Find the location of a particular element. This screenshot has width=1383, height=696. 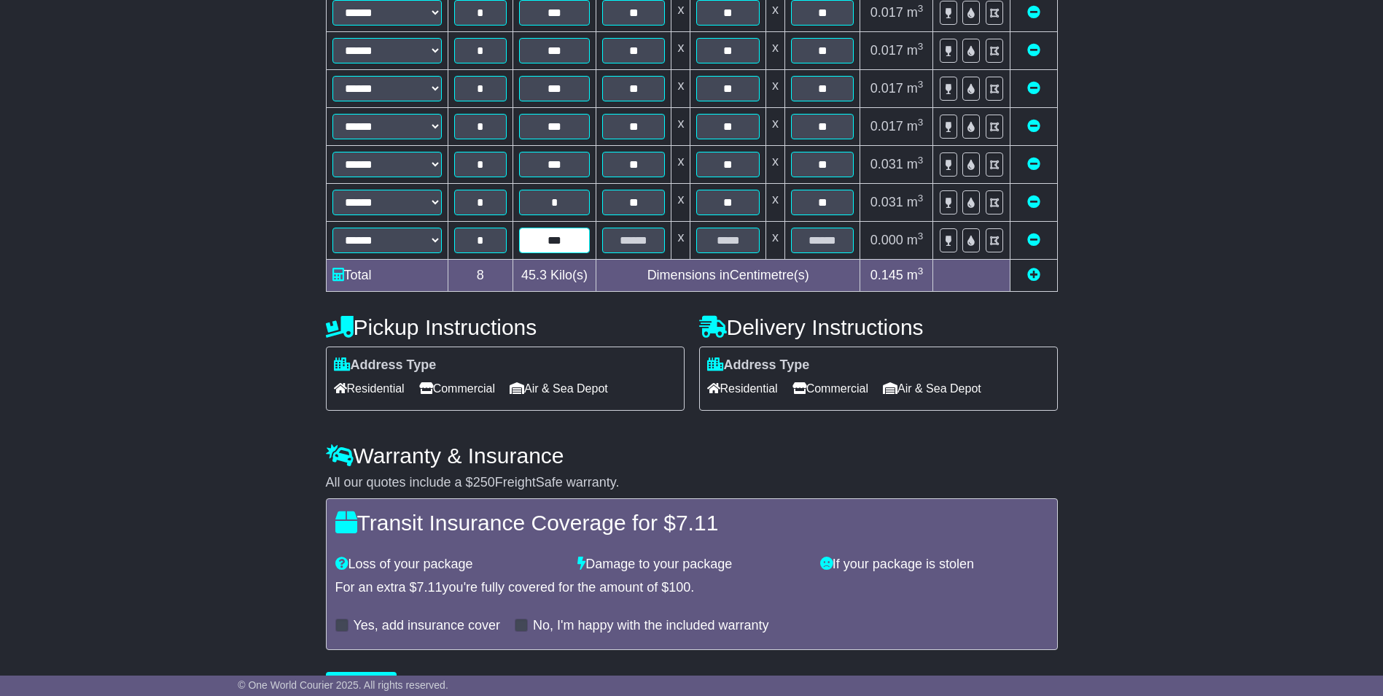

h4: Pickup Instructions is located at coordinates (505, 327).